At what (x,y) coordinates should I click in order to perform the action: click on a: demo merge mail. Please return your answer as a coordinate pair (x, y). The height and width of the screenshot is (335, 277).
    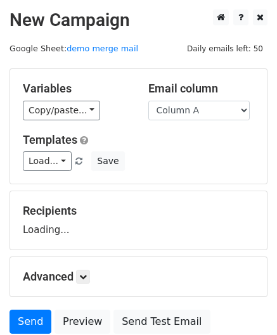
    Looking at the image, I should click on (102, 48).